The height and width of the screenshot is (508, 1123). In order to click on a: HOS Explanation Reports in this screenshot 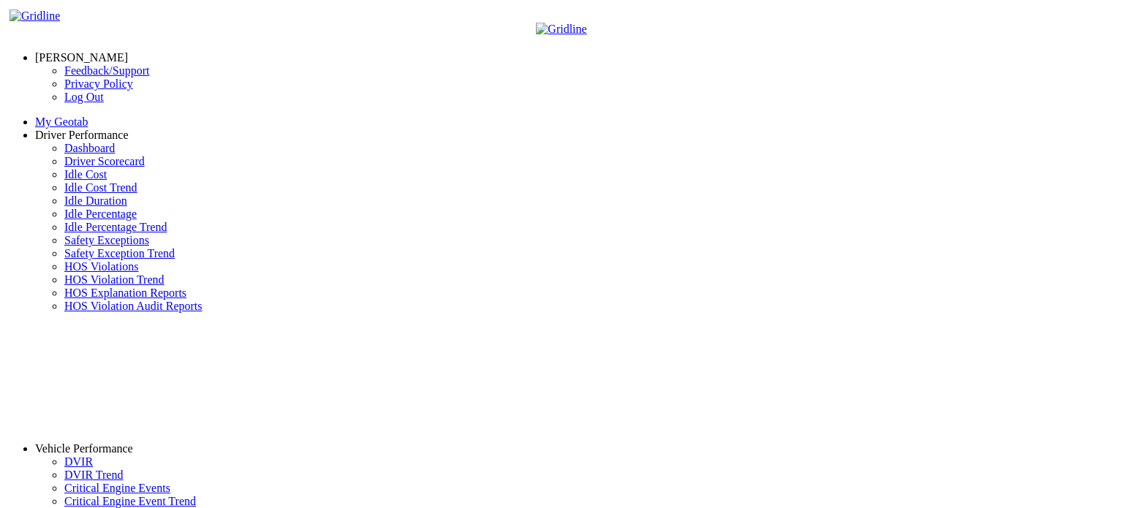, I will do `click(125, 292)`.